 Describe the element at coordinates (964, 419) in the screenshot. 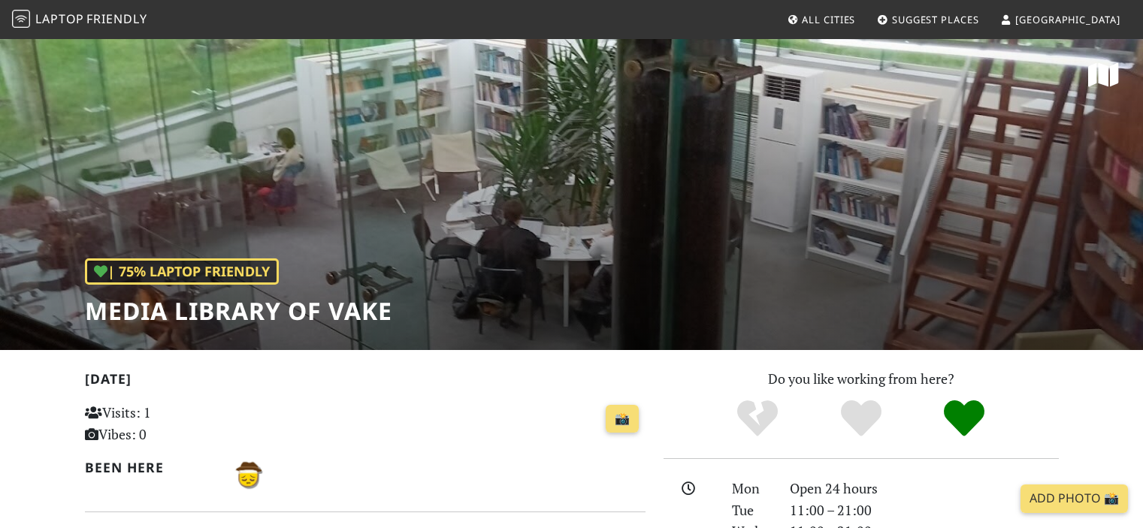

I see `div: Definitely!` at that location.